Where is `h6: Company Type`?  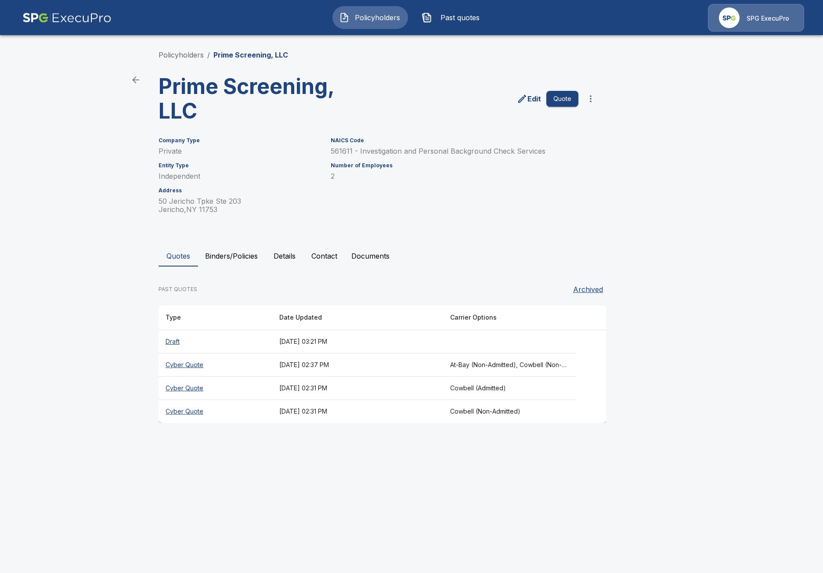 h6: Company Type is located at coordinates (239, 141).